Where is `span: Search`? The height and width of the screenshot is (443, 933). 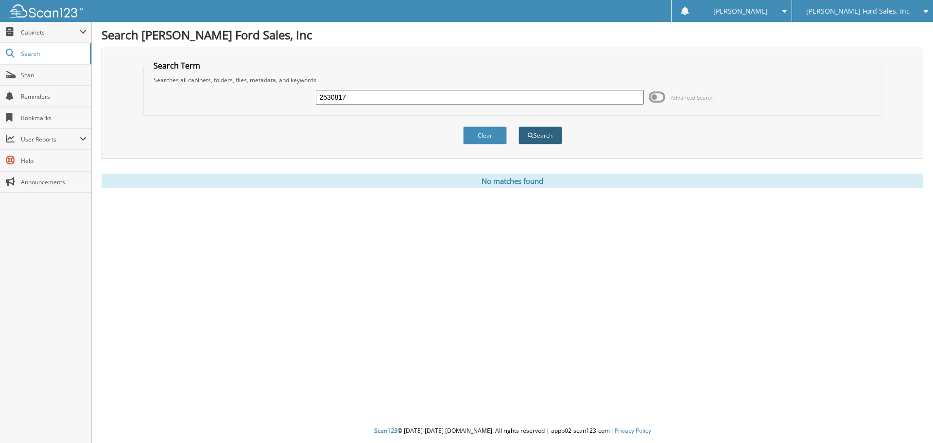
span: Search is located at coordinates (53, 53).